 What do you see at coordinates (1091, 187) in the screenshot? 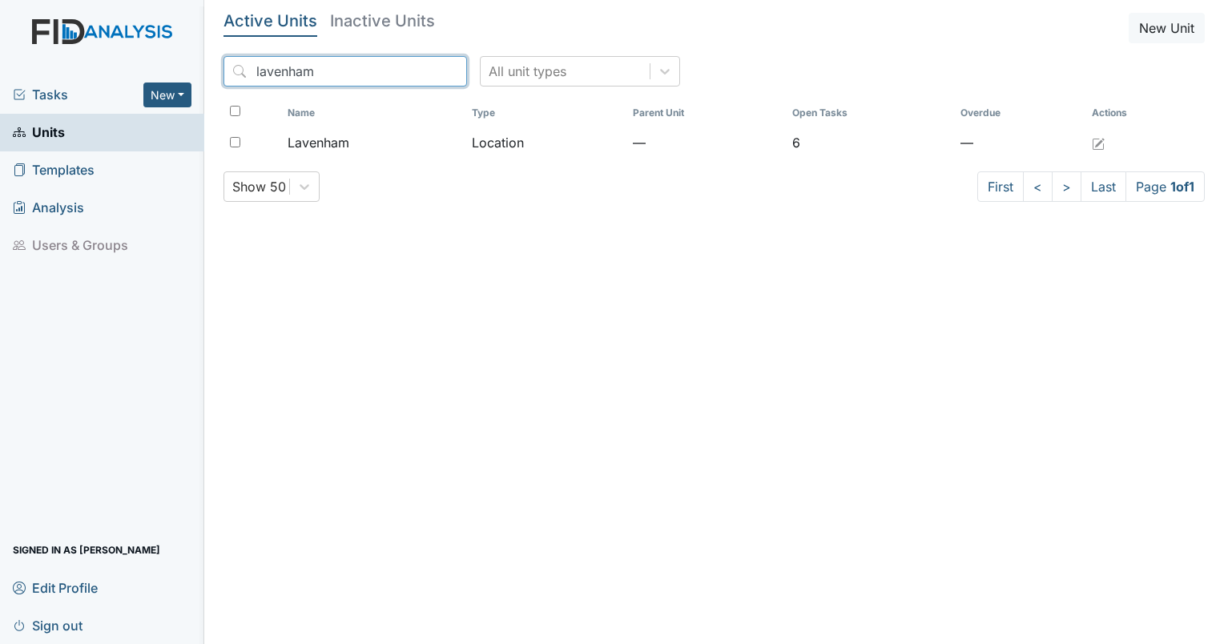
I see `nav: task-pagination` at bounding box center [1091, 187].